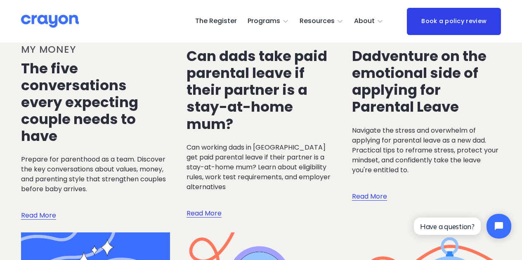 The height and width of the screenshot is (260, 522). Describe the element at coordinates (216, 21) in the screenshot. I see `a: The Register` at that location.